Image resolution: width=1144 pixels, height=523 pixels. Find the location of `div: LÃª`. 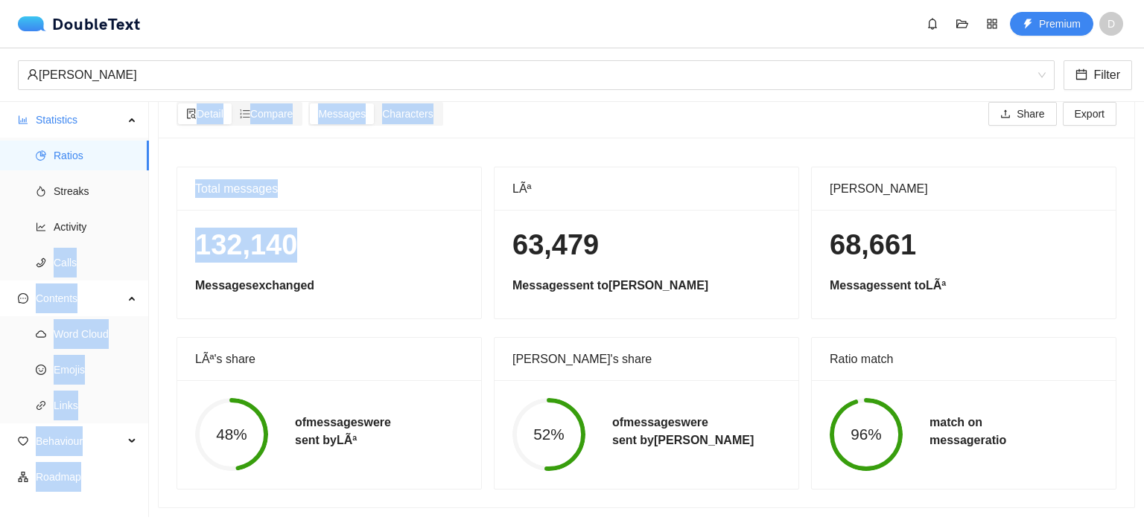

div: LÃª is located at coordinates (646, 188).